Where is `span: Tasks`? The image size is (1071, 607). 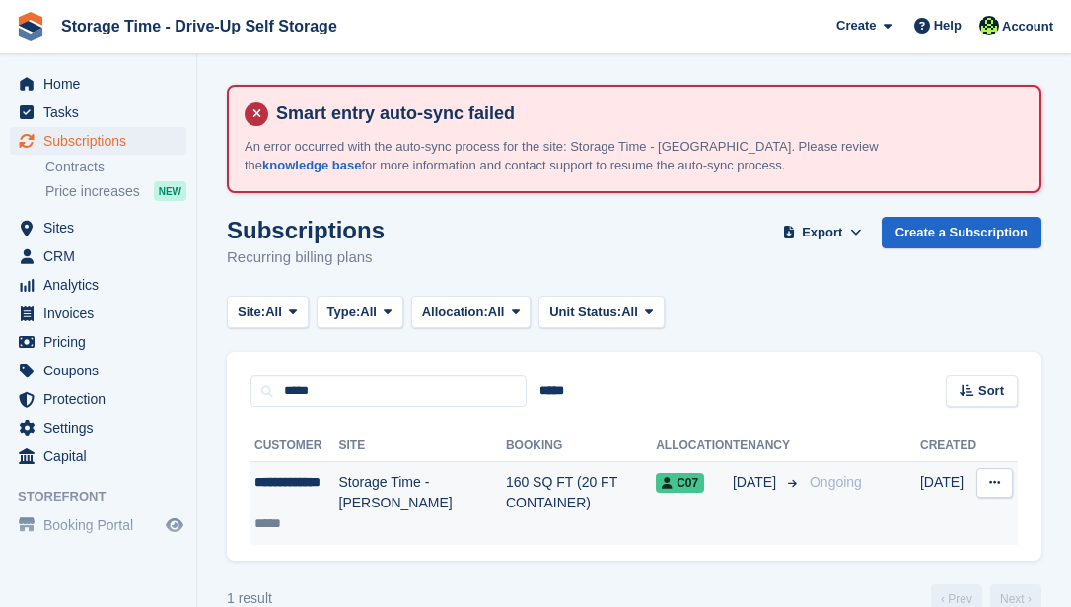 span: Tasks is located at coordinates (103, 112).